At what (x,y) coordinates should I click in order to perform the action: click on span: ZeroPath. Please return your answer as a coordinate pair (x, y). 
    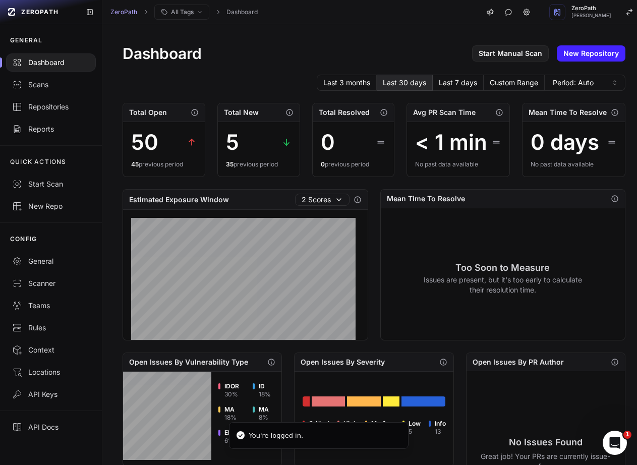
    Looking at the image, I should click on (591, 8).